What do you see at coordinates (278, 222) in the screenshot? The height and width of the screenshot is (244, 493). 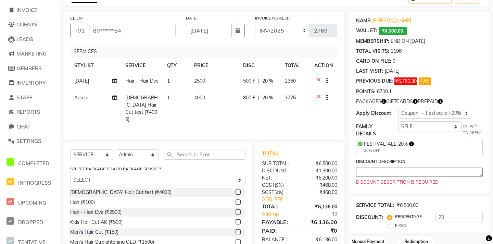 I see `div: PAYABLE:` at bounding box center [278, 222].